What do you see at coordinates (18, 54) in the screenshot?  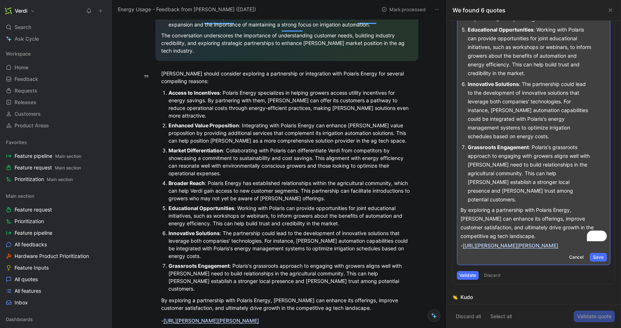 I see `span: Workspace` at bounding box center [18, 54].